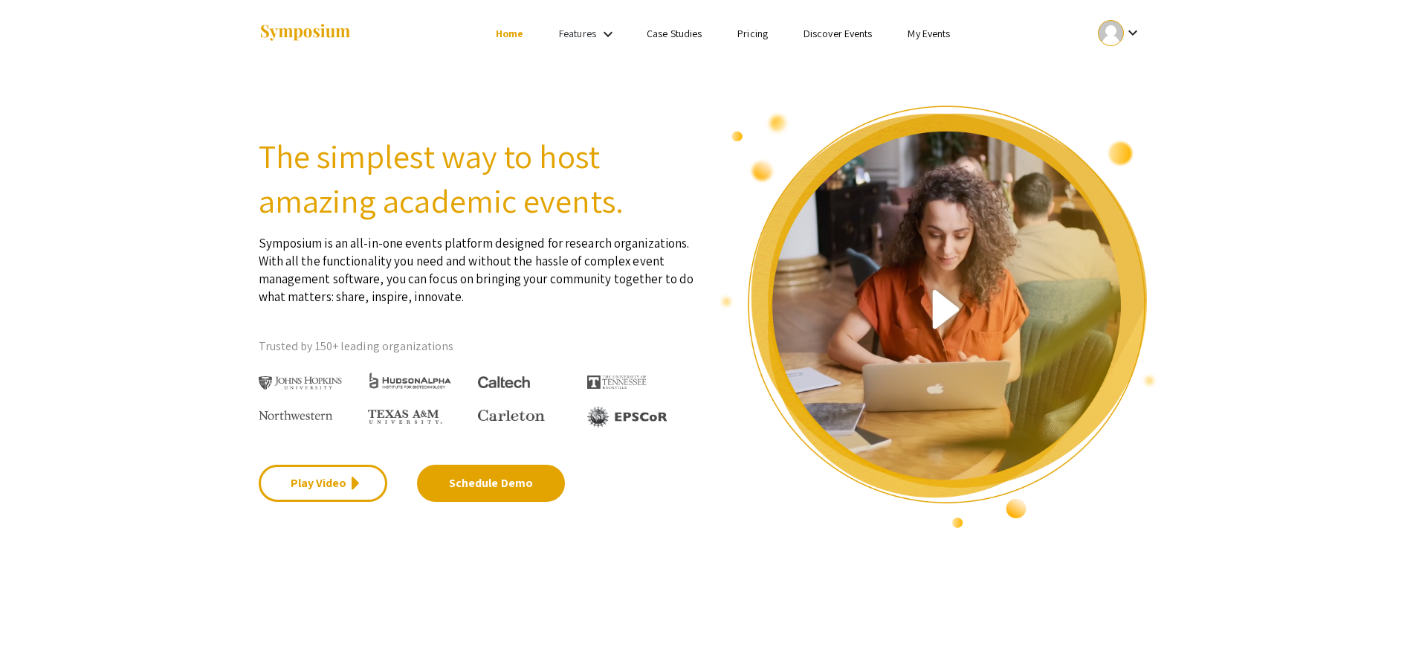 The width and height of the screenshot is (1416, 664). What do you see at coordinates (1133, 33) in the screenshot?
I see `mat-icon: Expand account dropdown` at bounding box center [1133, 33].